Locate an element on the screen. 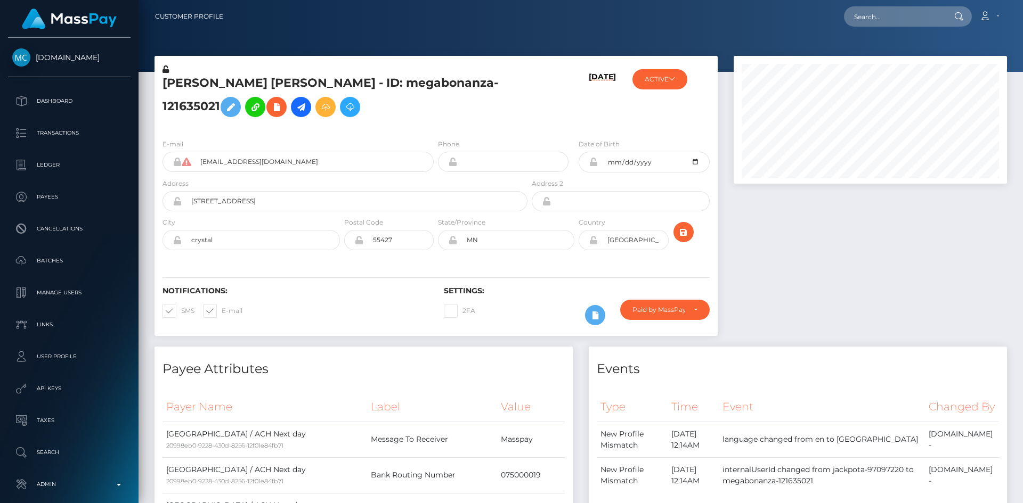 This screenshot has width=1023, height=503. p: User Profile is located at coordinates (69, 357).